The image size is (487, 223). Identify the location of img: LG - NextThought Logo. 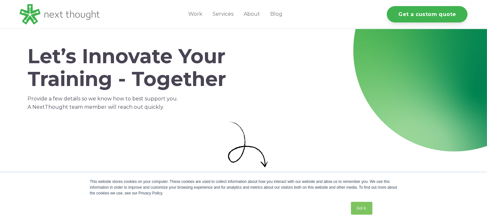
(60, 14).